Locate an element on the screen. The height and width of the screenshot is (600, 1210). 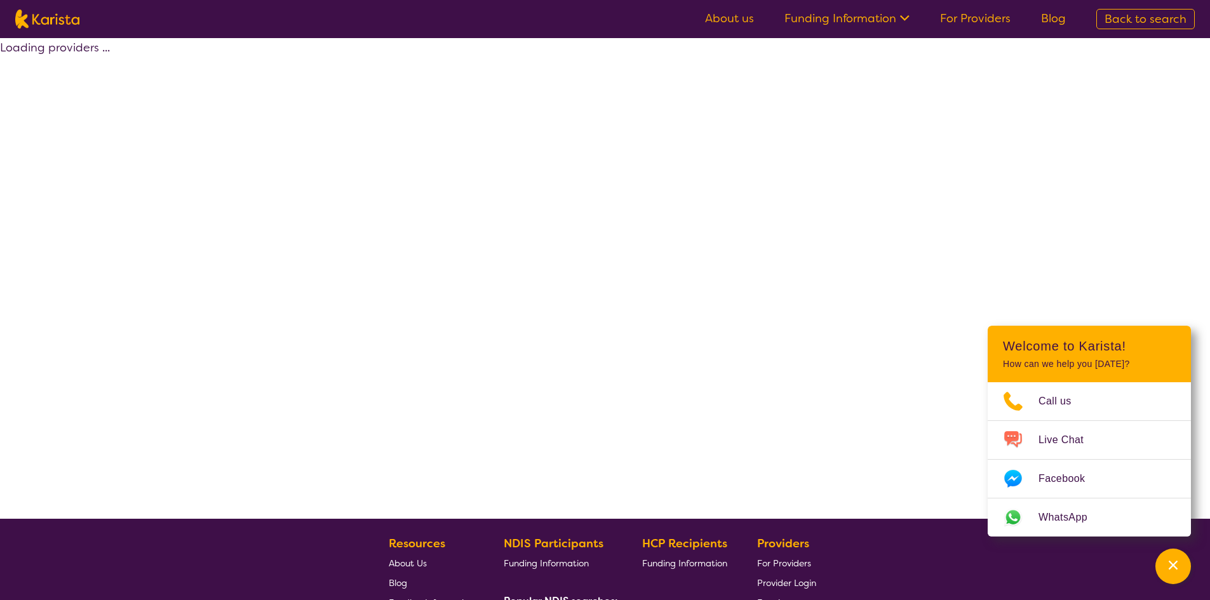
span: Facebook is located at coordinates (1069, 479).